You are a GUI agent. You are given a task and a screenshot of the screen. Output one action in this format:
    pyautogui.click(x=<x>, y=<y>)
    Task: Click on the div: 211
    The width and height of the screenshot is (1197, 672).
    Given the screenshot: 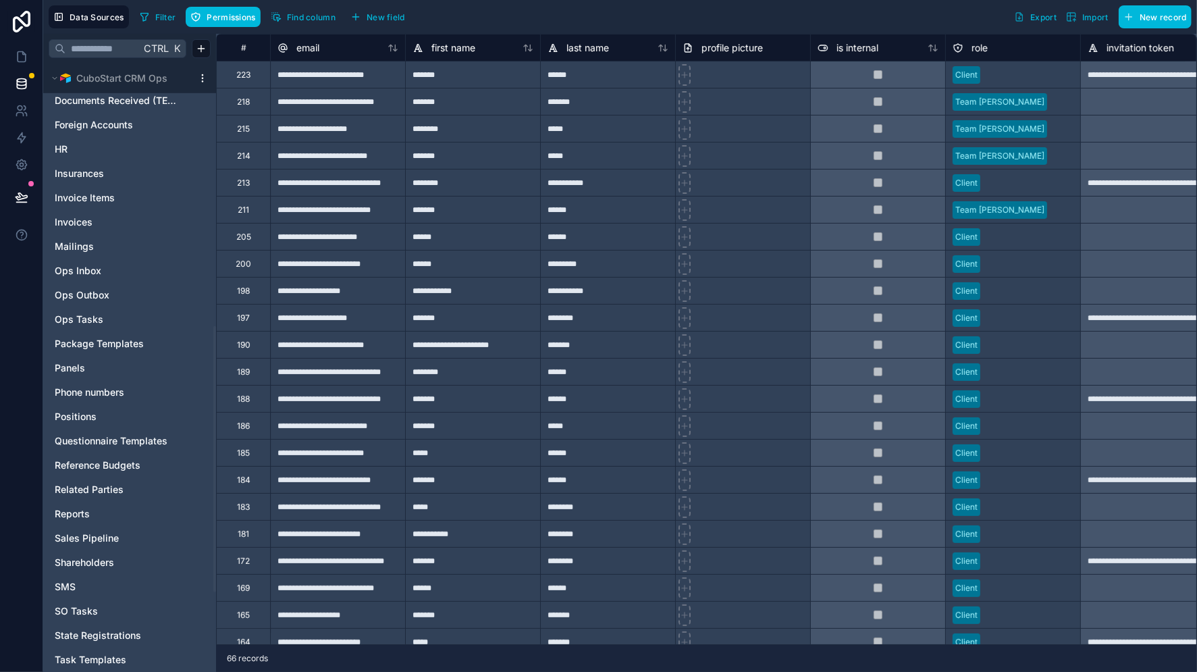 What is the action you would take?
    pyautogui.click(x=243, y=210)
    